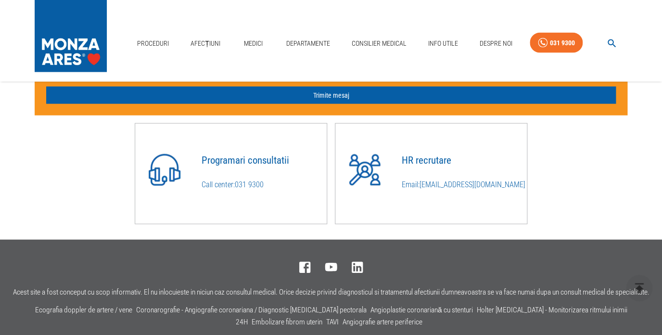  What do you see at coordinates (331, 292) in the screenshot?
I see `p: Acest site a fost conceput cu scop informativ. El nu inlocuieste in niciun caz consultul medical....` at bounding box center [331, 292].